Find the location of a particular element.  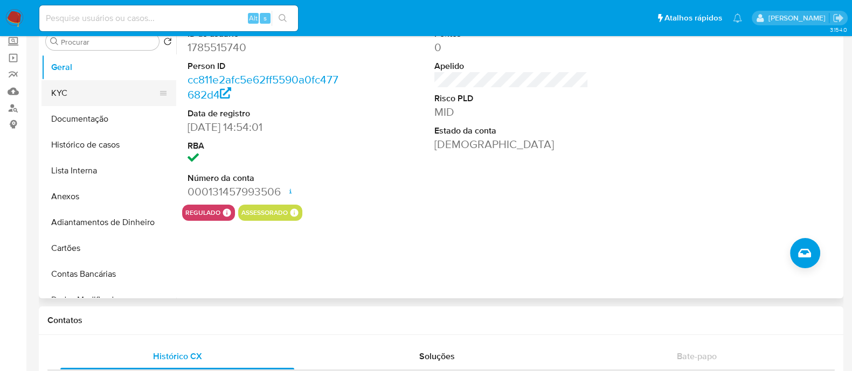

button: Procurar is located at coordinates (54, 42).